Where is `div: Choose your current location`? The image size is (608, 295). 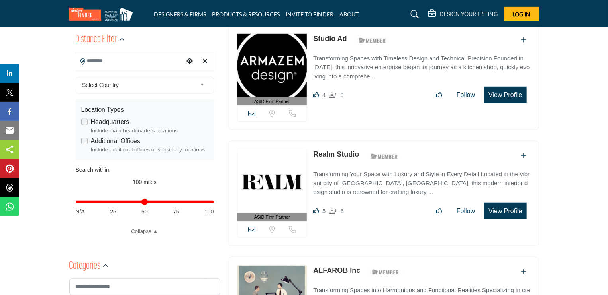 div: Choose your current location is located at coordinates (190, 61).